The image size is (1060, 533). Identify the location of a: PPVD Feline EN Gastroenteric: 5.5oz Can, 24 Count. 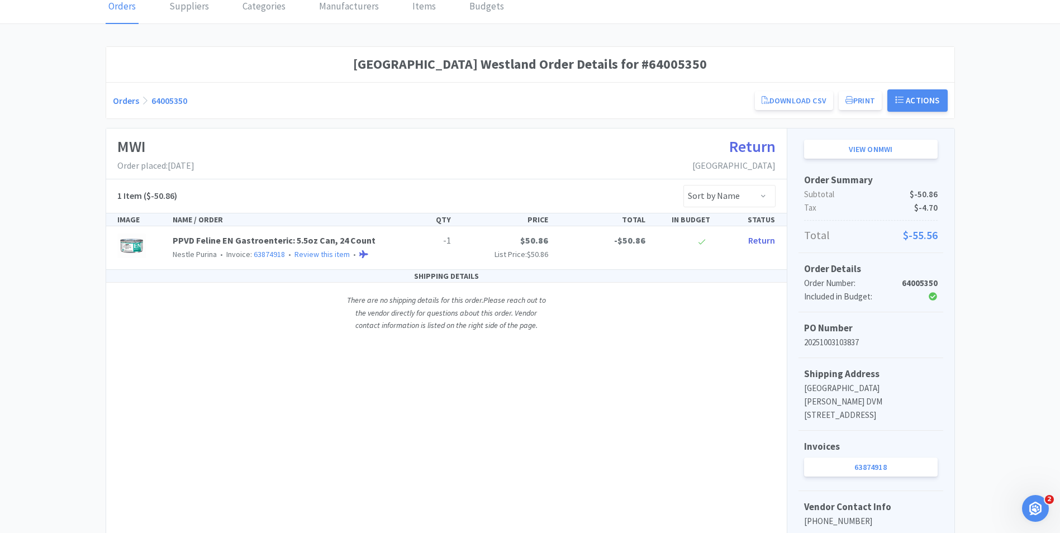
(274, 240).